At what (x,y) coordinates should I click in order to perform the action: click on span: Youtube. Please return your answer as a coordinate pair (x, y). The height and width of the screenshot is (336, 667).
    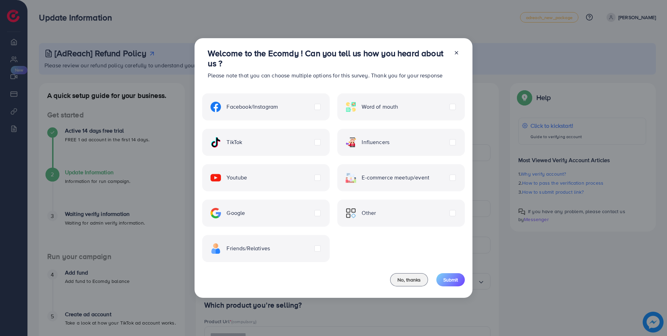
    Looking at the image, I should click on (237, 178).